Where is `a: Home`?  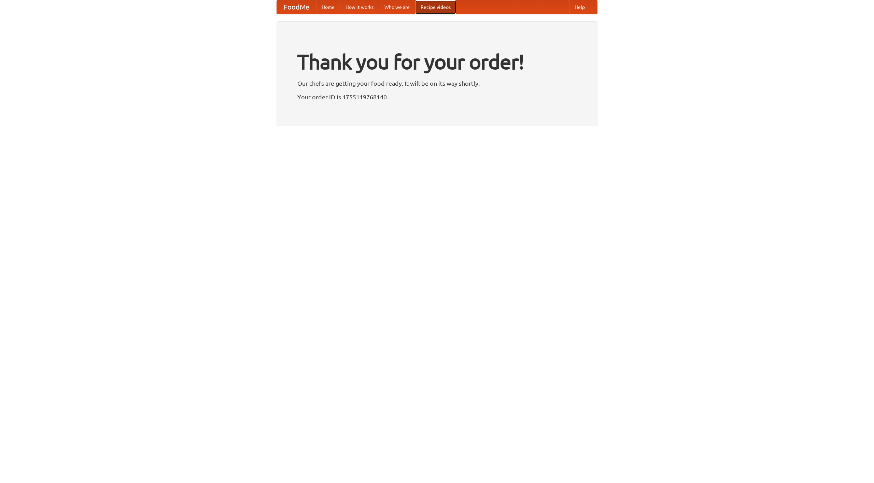 a: Home is located at coordinates (328, 7).